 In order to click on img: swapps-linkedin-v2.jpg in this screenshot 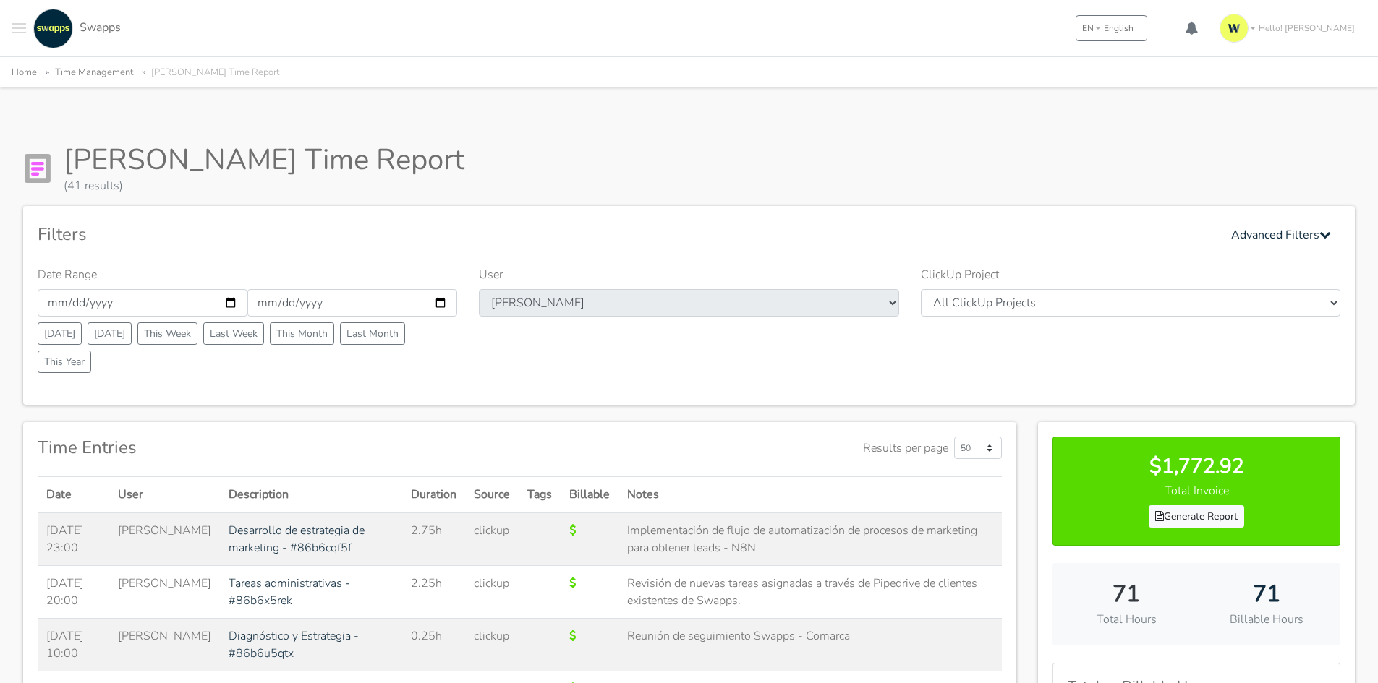, I will do `click(53, 28)`.